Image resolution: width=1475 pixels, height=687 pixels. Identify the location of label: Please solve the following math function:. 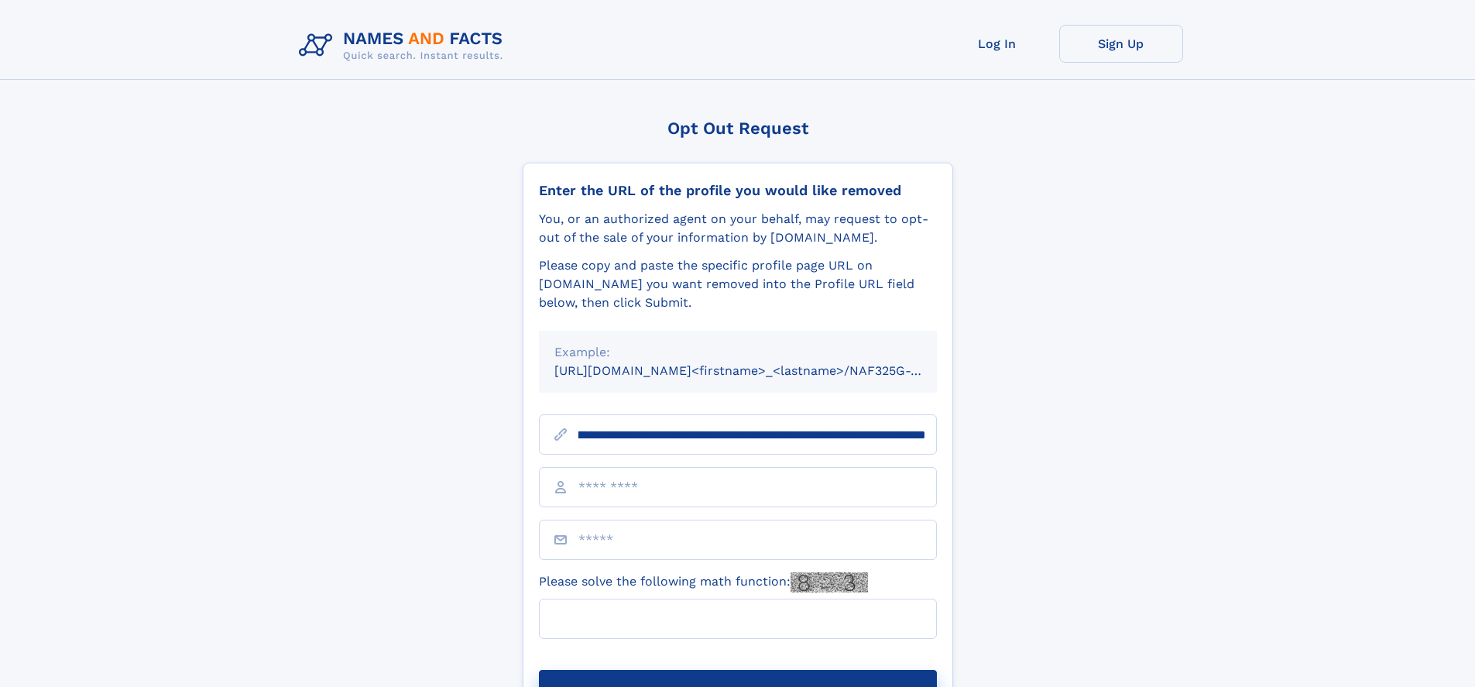
(703, 582).